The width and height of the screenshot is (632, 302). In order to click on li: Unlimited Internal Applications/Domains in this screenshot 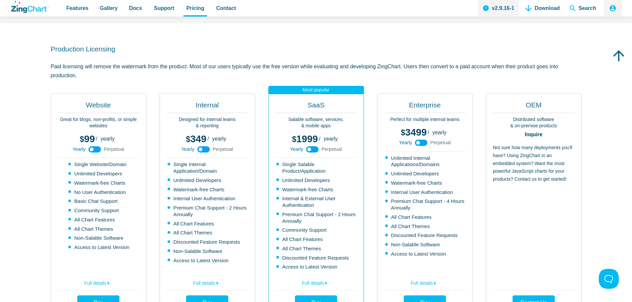, I will do `click(425, 162)`.